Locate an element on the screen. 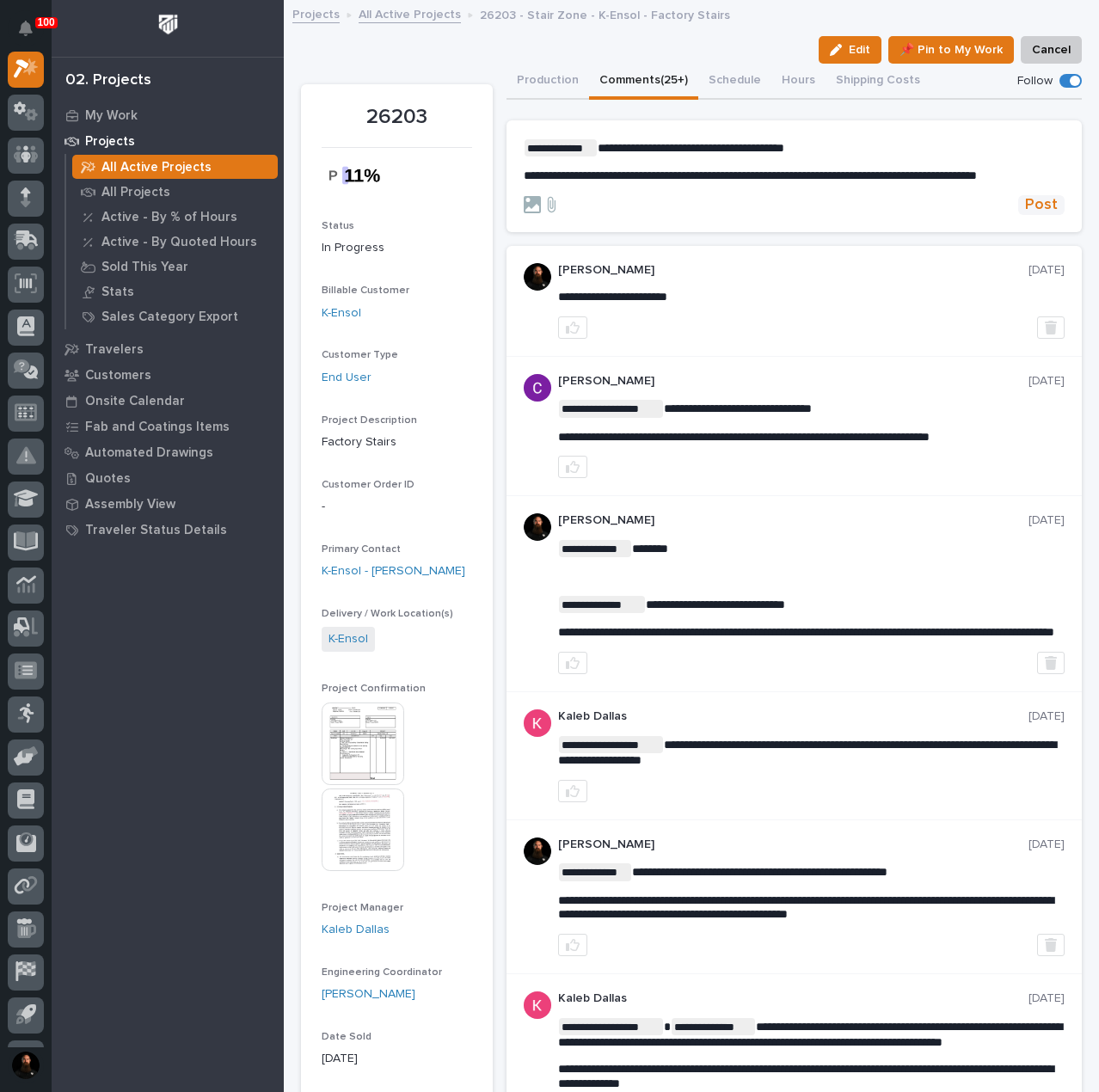  span: Status is located at coordinates (338, 226).